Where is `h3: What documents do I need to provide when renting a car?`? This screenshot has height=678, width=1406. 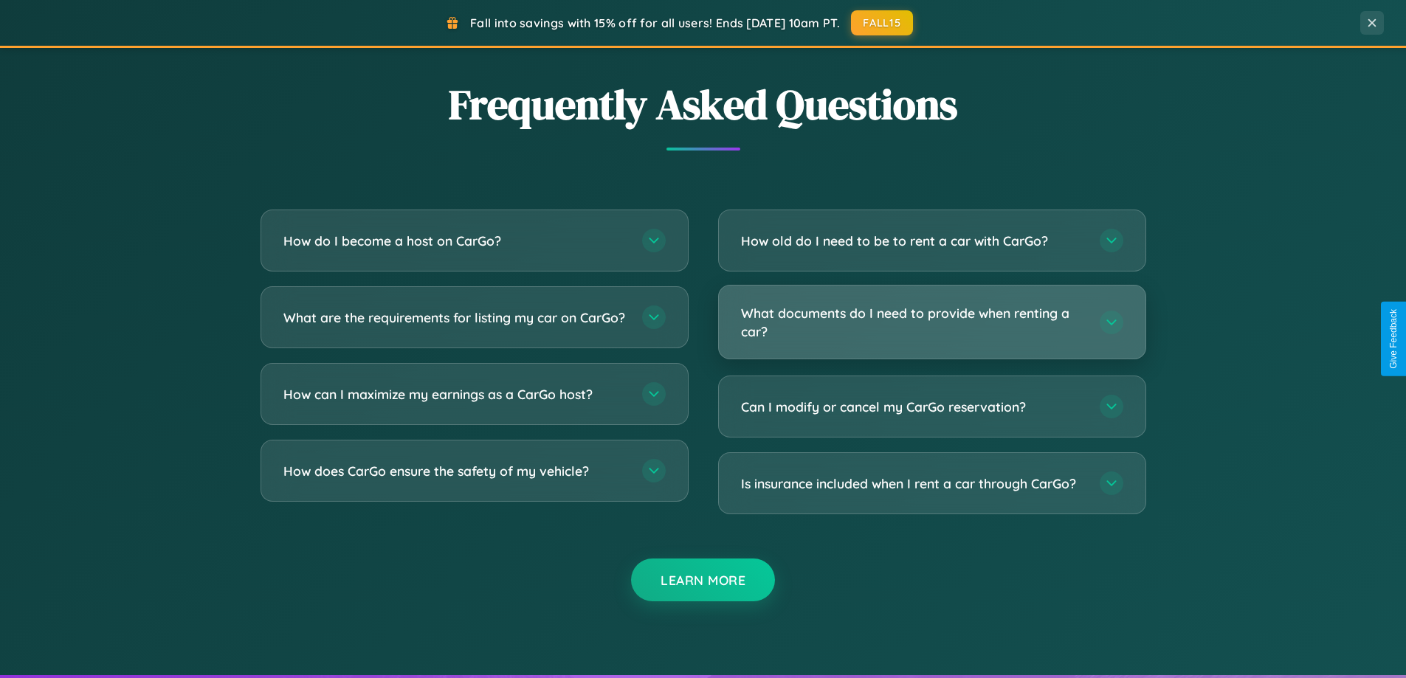 h3: What documents do I need to provide when renting a car? is located at coordinates (913, 322).